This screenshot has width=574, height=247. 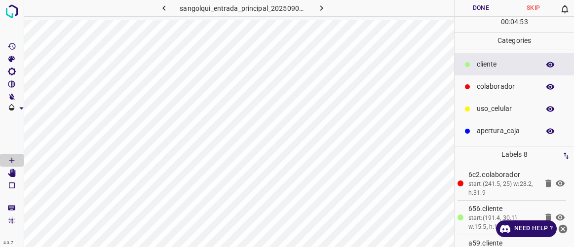 I want to click on p: Labels 8, so click(x=515, y=155).